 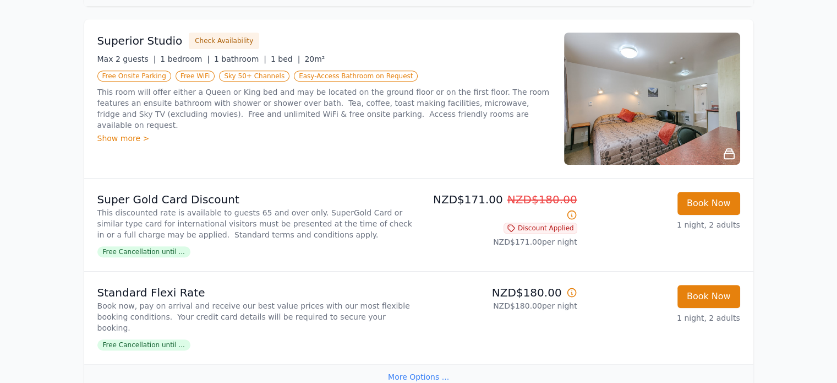 What do you see at coordinates (134, 76) in the screenshot?
I see `span: Free Onsite Parking` at bounding box center [134, 76].